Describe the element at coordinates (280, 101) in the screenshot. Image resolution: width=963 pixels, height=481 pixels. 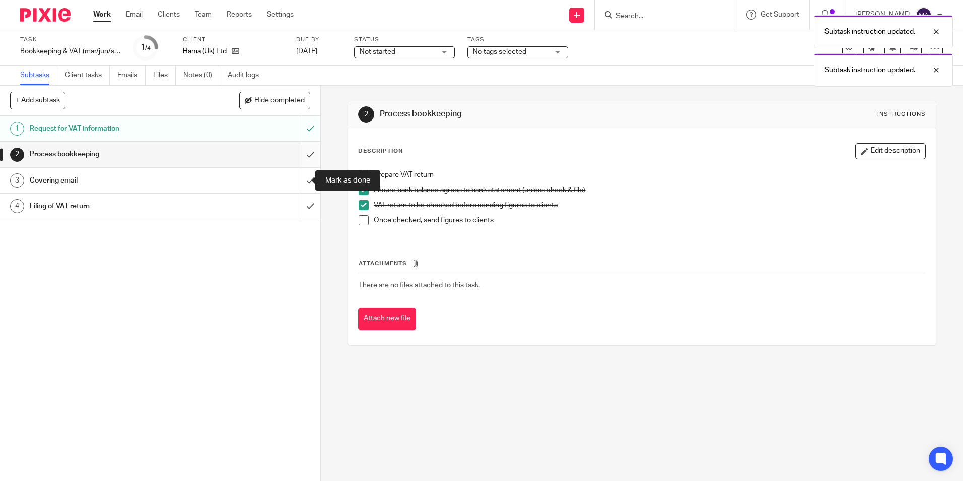
I see `span: Hide completed` at that location.